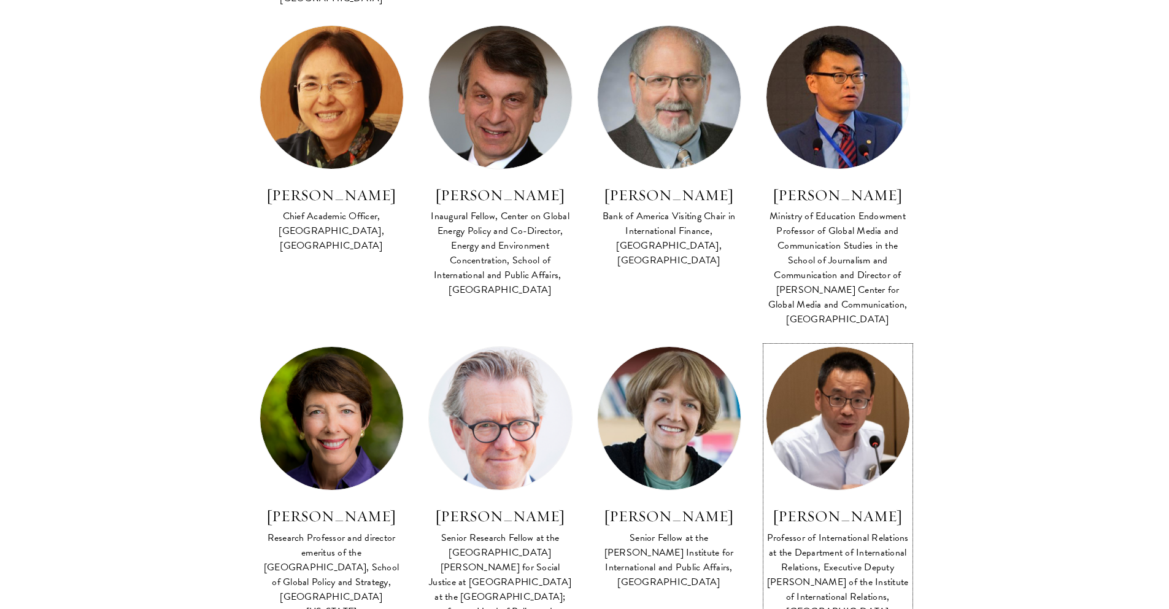 This screenshot has height=609, width=1169. I want to click on div: Ministry of Education Endowment Professor of Global Media and Communication Studies in the School..., so click(837, 267).